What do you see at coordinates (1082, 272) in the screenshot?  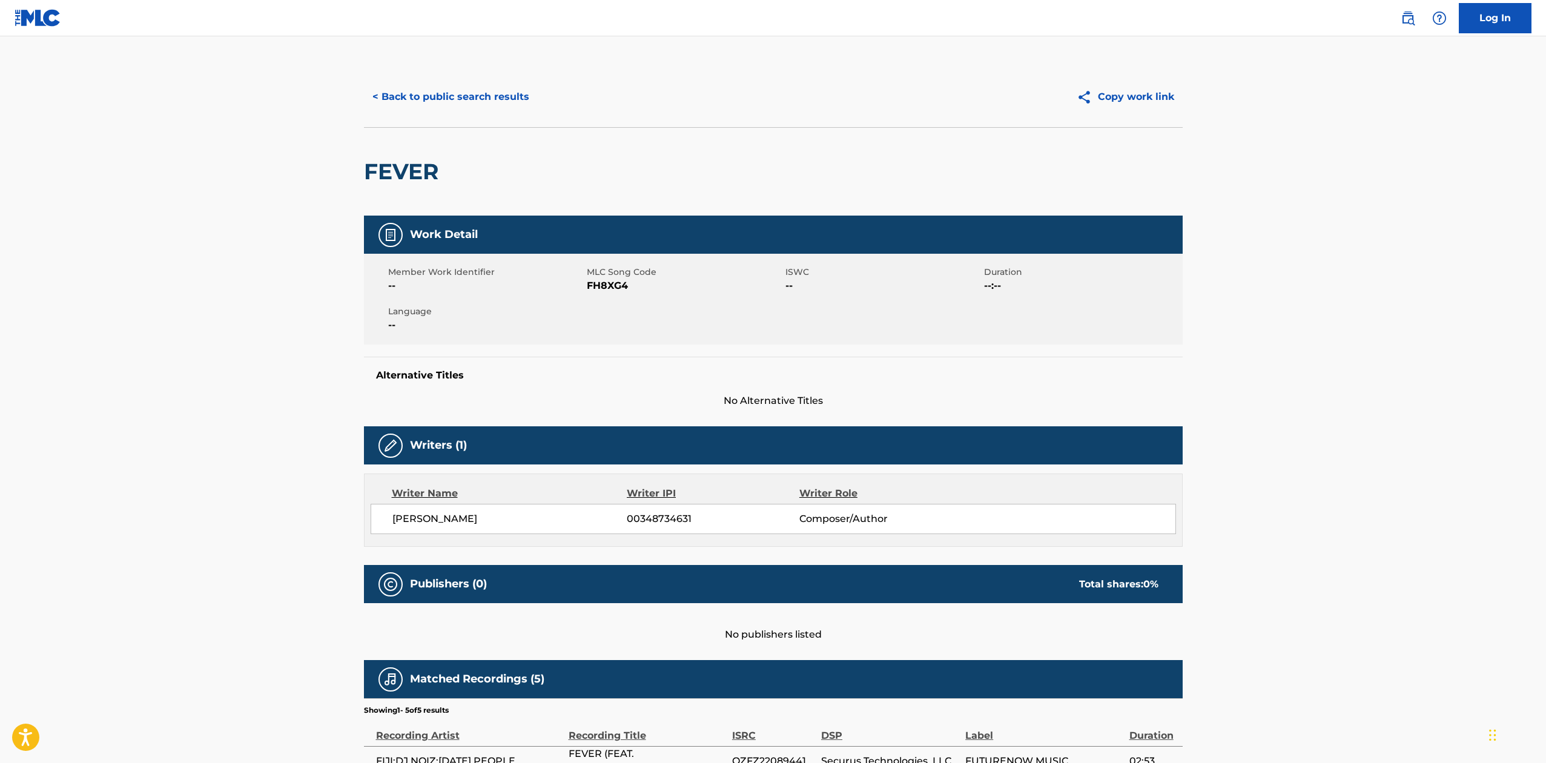 I see `span: Duration` at bounding box center [1082, 272].